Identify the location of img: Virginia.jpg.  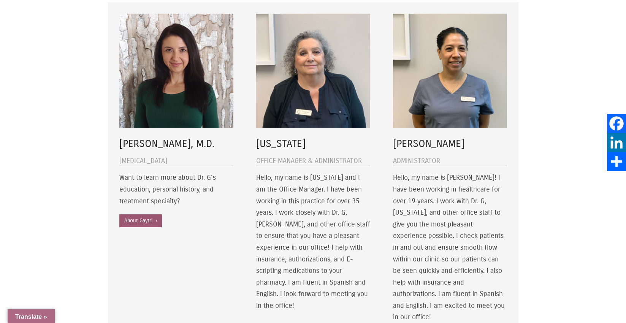
(313, 71).